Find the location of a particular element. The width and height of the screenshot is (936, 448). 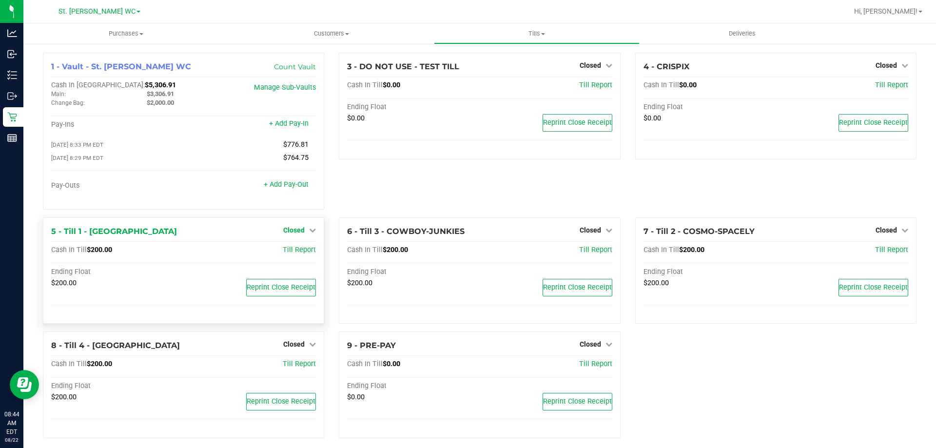

inline-svg: Retail is located at coordinates (12, 117).